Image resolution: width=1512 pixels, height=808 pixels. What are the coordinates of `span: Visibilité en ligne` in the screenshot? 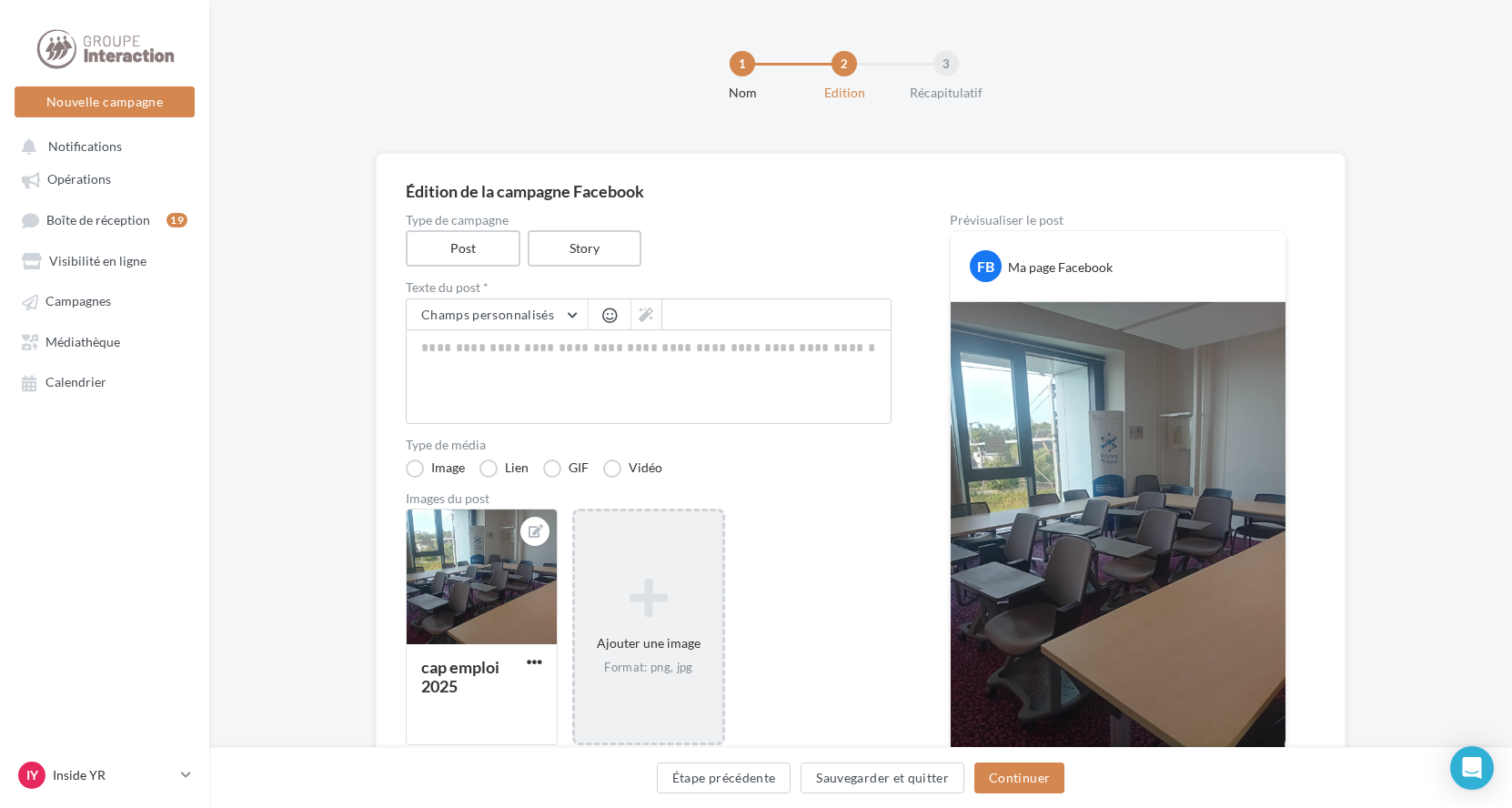 It's located at (97, 260).